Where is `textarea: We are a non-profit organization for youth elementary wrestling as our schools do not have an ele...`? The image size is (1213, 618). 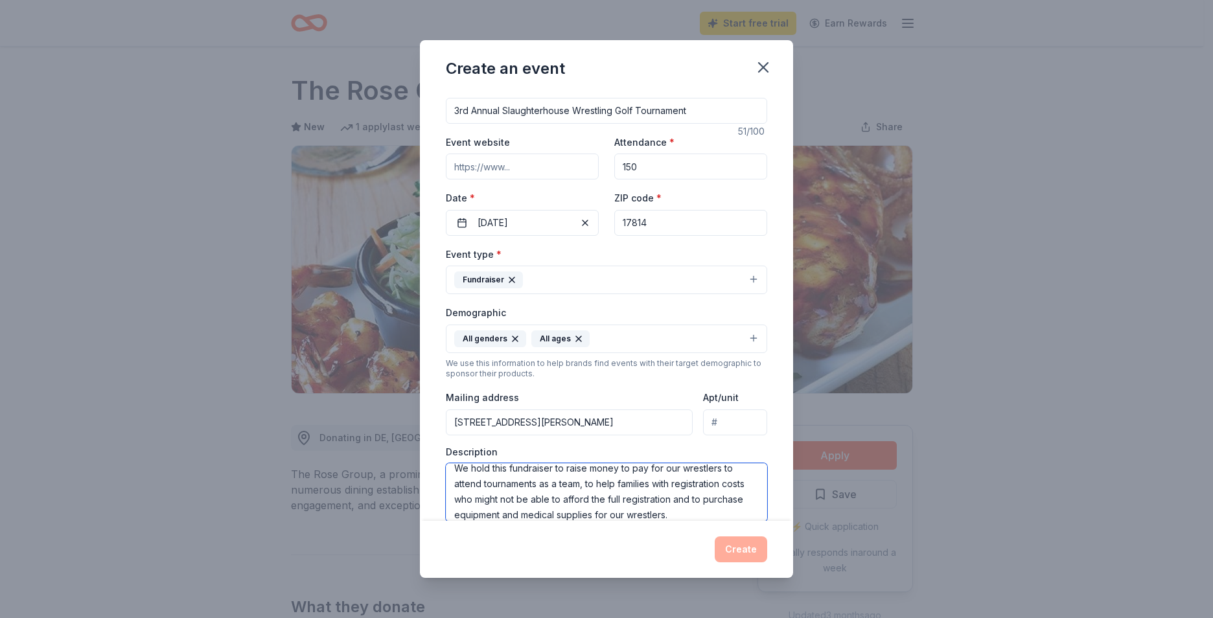 textarea: We are a non-profit organization for youth elementary wrestling as our schools do not have an ele... is located at coordinates (606, 492).